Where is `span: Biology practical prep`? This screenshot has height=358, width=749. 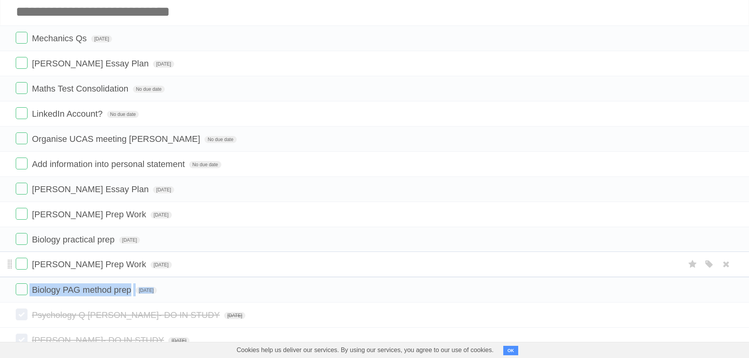
span: Biology practical prep is located at coordinates (74, 240).